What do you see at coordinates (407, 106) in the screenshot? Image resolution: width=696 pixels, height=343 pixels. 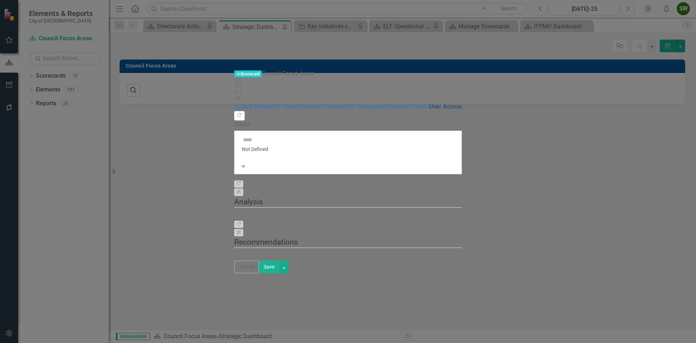 I see `a: Completed Items` at bounding box center [407, 106].